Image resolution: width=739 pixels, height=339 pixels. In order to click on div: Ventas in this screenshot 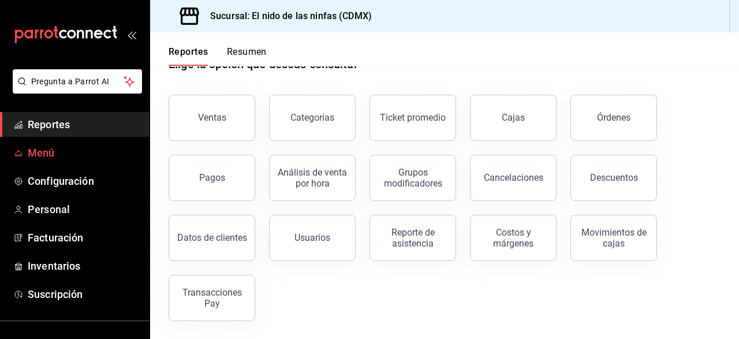, I will do `click(212, 117)`.